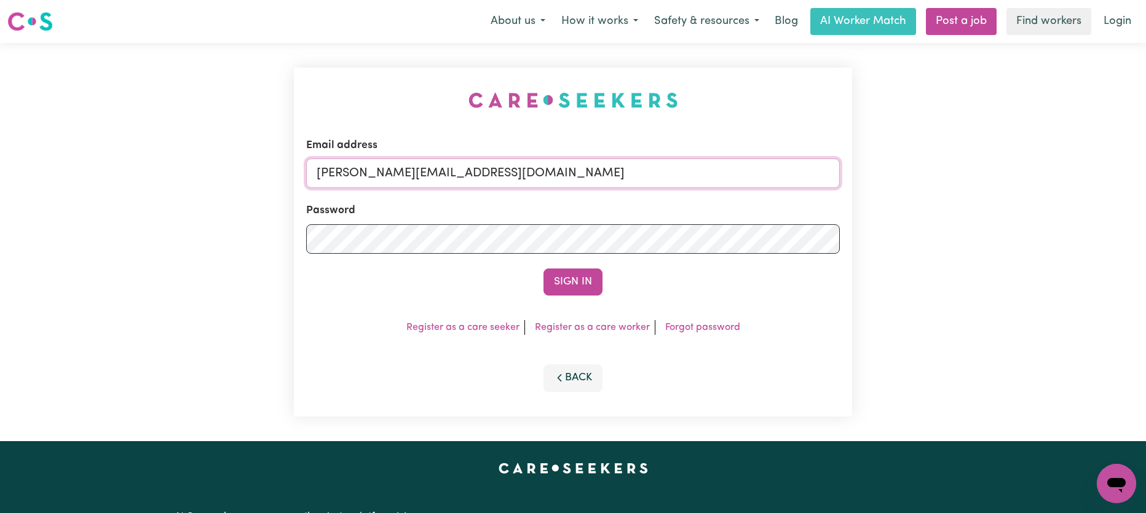 The image size is (1146, 513). I want to click on a: AI Worker Match, so click(863, 22).